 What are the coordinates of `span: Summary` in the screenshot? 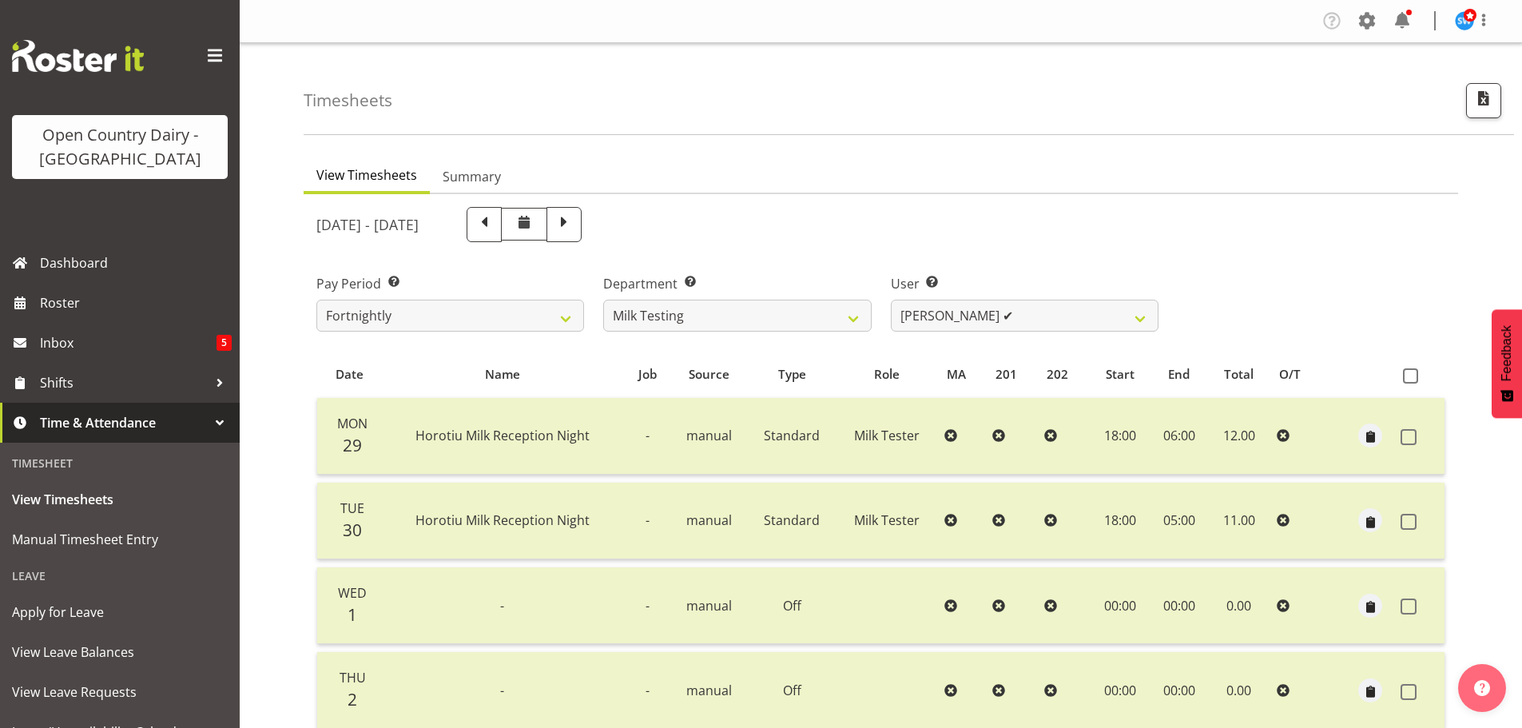 It's located at (471, 177).